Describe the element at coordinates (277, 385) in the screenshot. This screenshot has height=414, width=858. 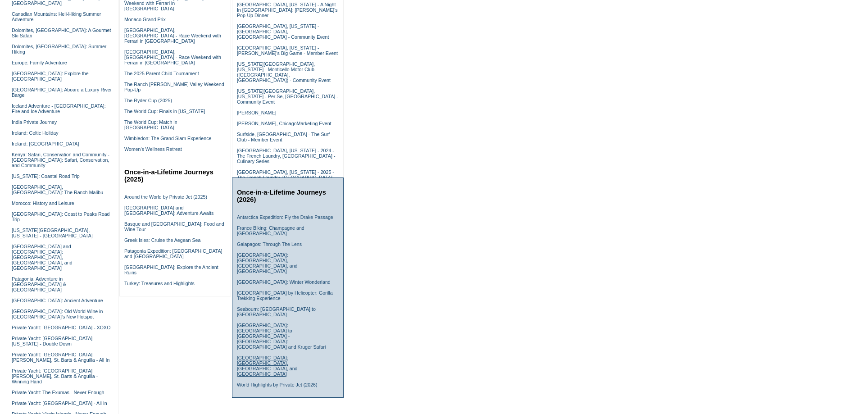
I see `a: World Highlights by Private Jet (2026)` at that location.